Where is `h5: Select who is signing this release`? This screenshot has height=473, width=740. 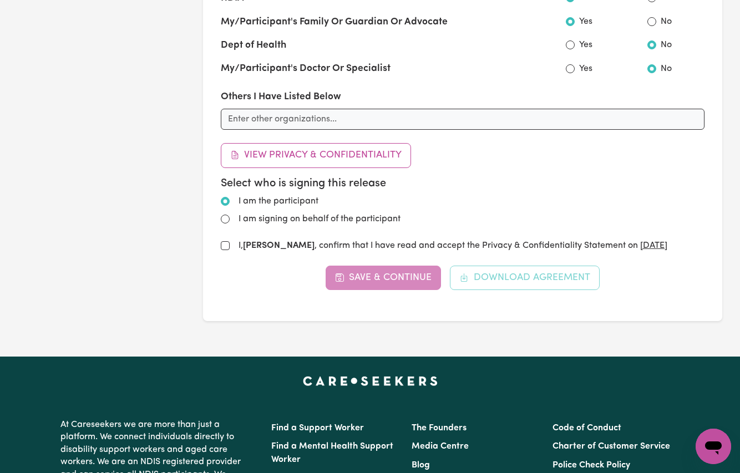
h5: Select who is signing this release is located at coordinates (463, 184).